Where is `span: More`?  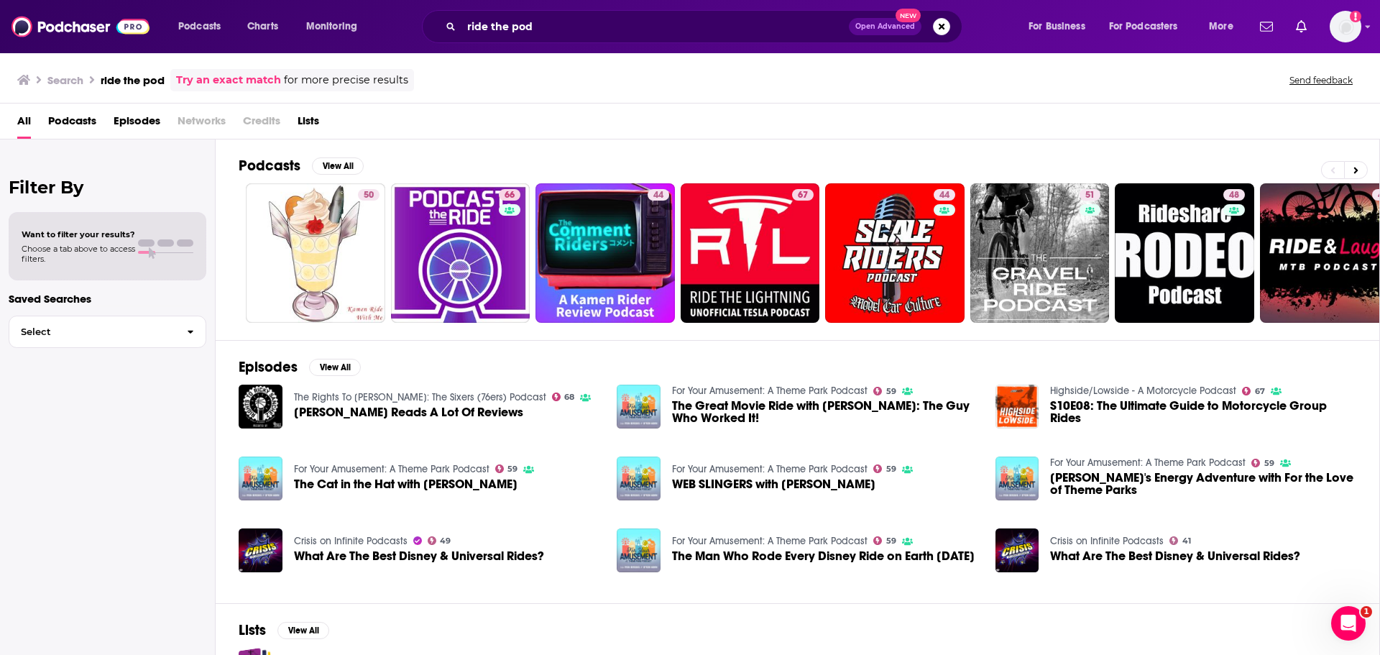 span: More is located at coordinates (1221, 27).